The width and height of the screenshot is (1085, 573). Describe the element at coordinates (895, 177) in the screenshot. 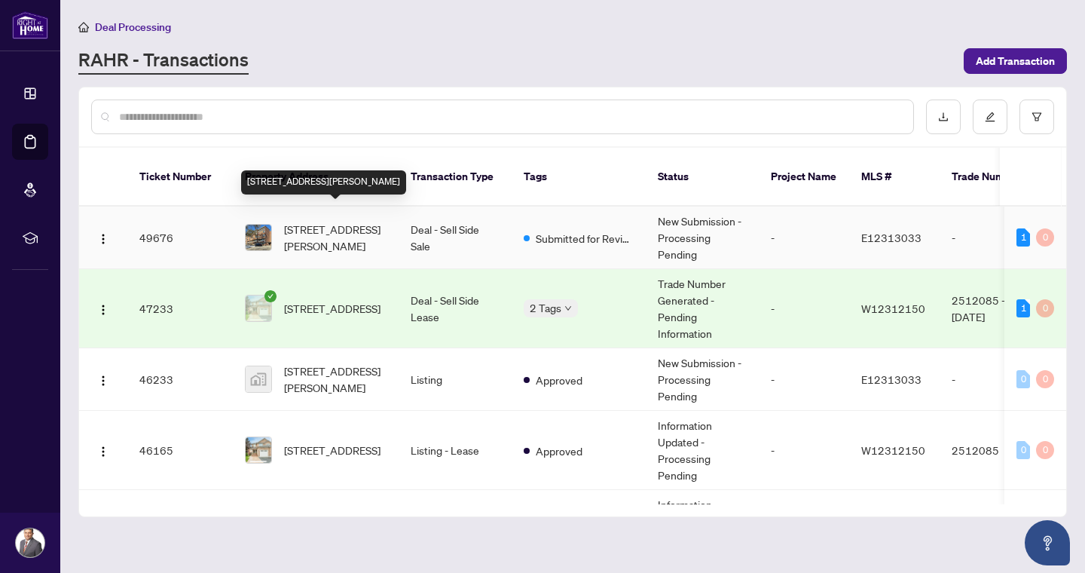

I see `th: MLS #` at that location.